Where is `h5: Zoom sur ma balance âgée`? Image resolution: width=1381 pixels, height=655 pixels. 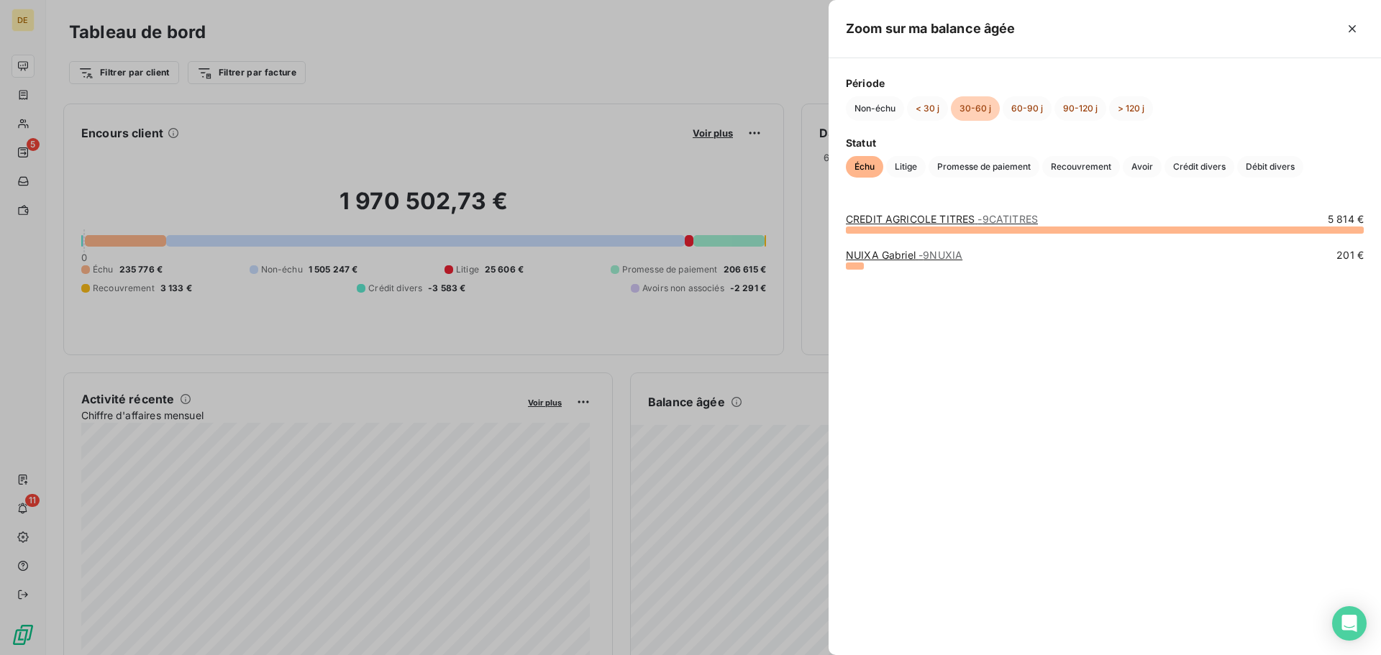
h5: Zoom sur ma balance âgée is located at coordinates (931, 29).